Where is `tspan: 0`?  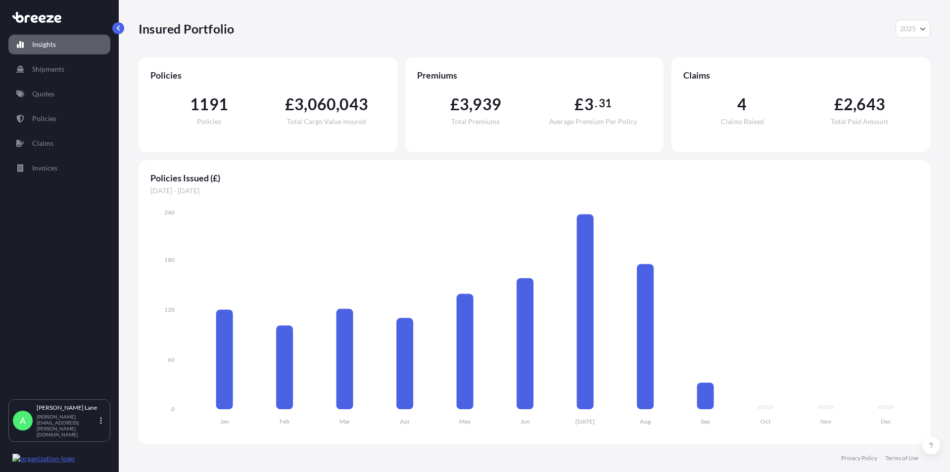
tspan: 0 is located at coordinates (173, 409).